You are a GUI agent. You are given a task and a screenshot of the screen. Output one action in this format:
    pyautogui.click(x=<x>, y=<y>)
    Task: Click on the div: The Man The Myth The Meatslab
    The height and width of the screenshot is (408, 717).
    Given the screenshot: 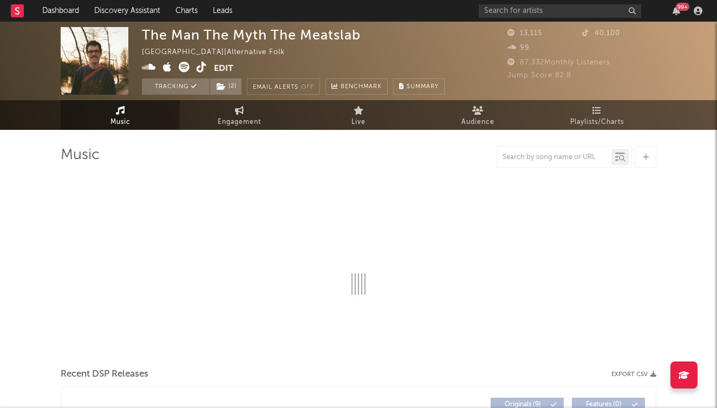 What is the action you would take?
    pyautogui.click(x=251, y=35)
    